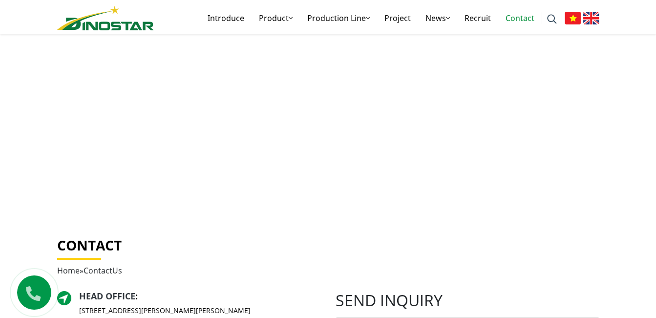 This screenshot has height=318, width=656. What do you see at coordinates (520, 18) in the screenshot?
I see `a: Contact` at bounding box center [520, 18].